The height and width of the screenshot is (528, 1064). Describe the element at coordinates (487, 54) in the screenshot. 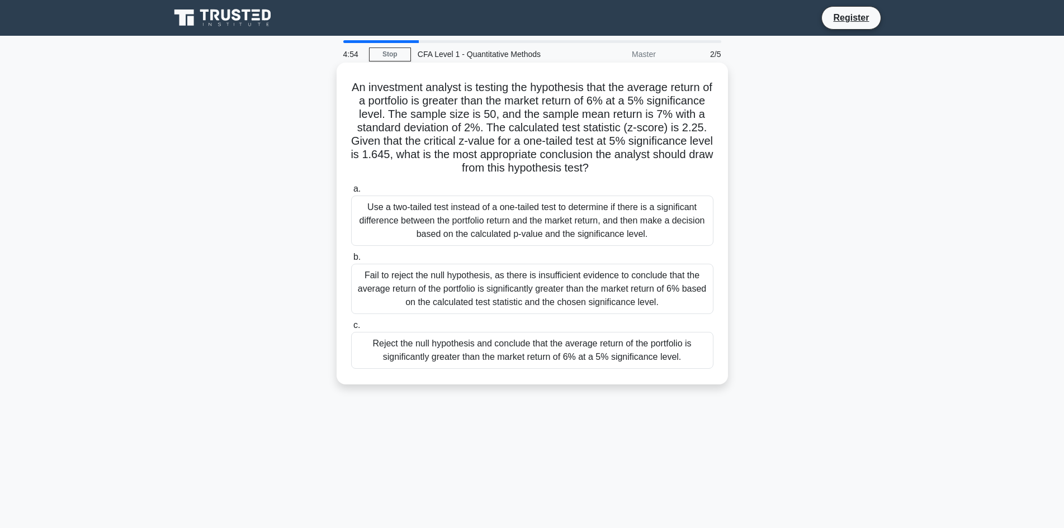

I see `div: CFA Level 1 - Quantitative Methods` at that location.